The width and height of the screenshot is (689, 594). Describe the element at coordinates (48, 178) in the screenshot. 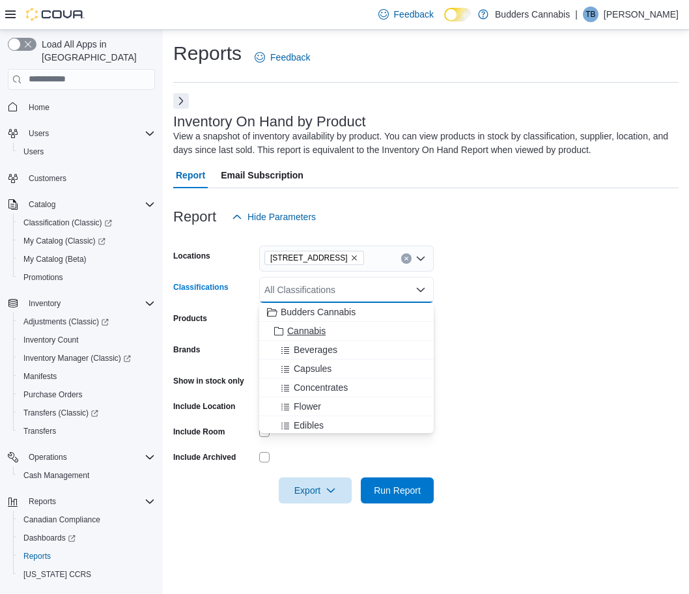

I see `a: Customers` at that location.